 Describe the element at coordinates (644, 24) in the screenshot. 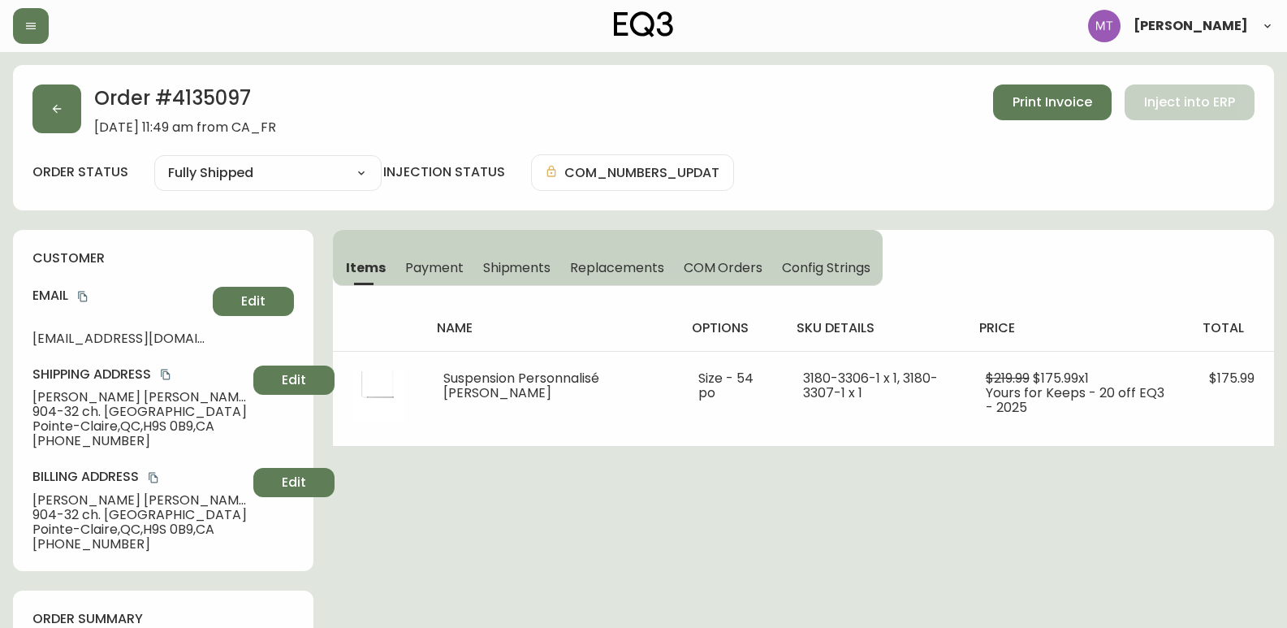

I see `img: logo` at that location.